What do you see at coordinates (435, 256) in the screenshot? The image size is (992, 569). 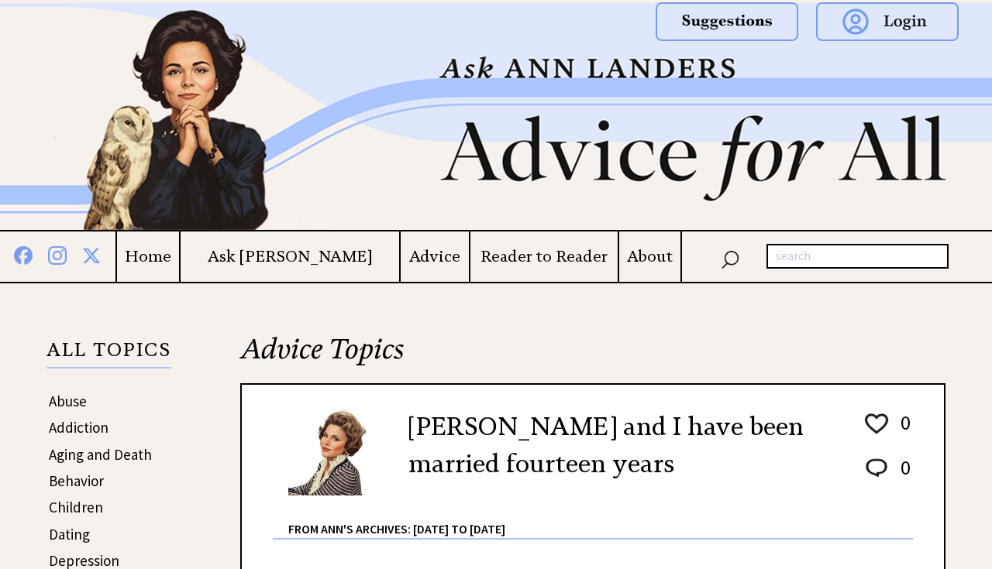 I see `h4: Advice` at bounding box center [435, 256].